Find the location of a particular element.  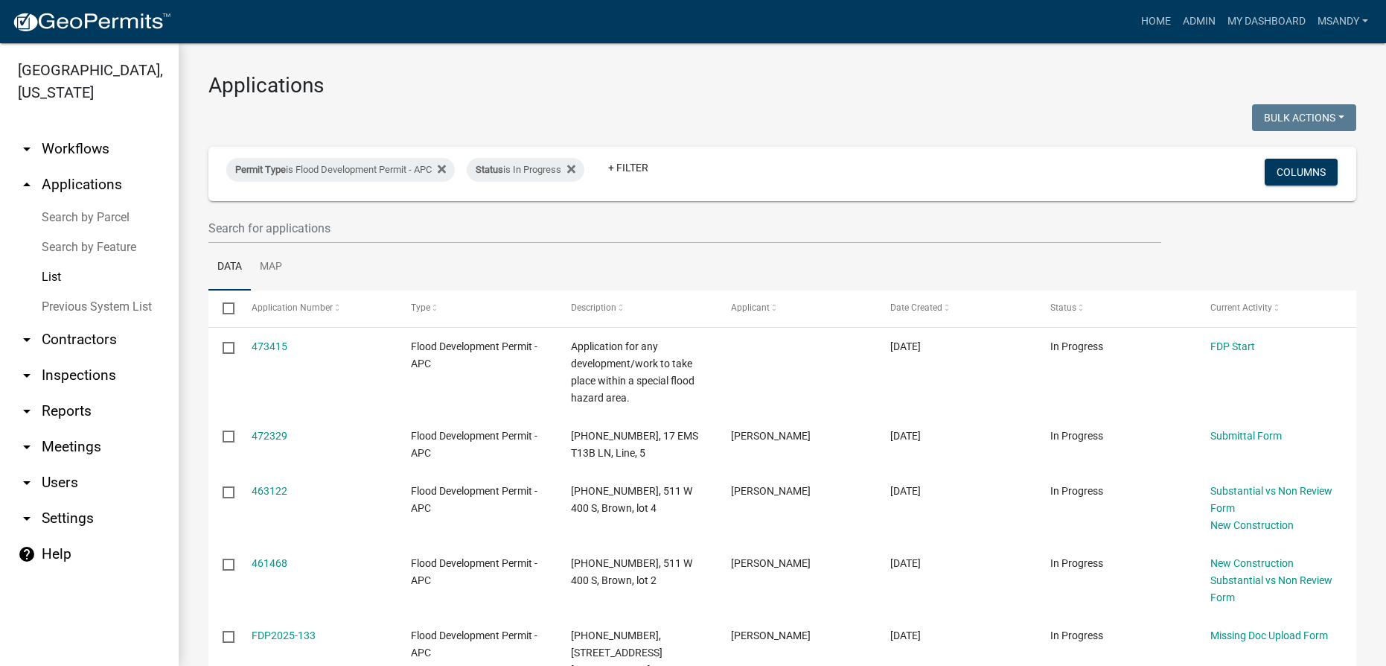

span: Type is located at coordinates (421, 307).